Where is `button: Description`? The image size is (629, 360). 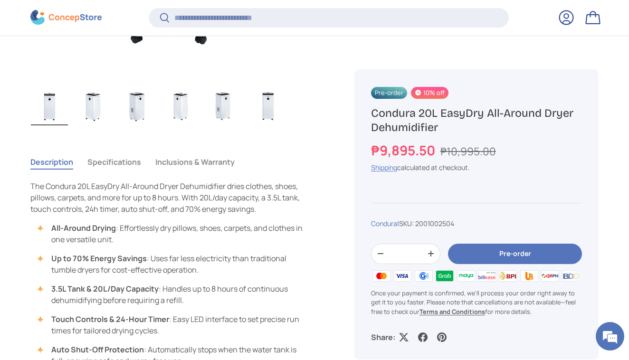
button: Description is located at coordinates (52, 162).